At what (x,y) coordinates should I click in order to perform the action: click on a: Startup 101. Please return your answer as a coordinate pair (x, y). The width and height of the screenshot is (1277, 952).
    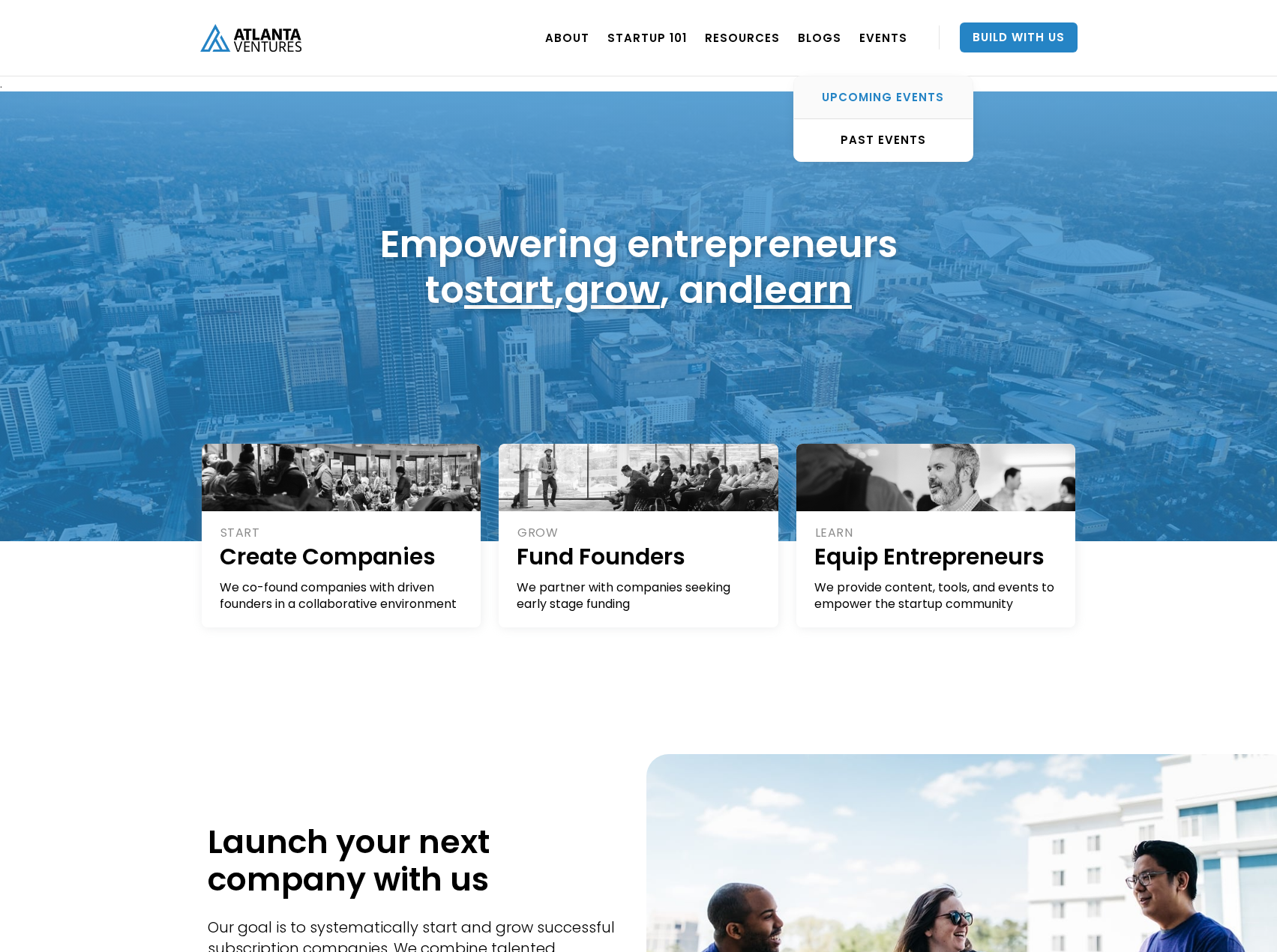
    Looking at the image, I should click on (647, 38).